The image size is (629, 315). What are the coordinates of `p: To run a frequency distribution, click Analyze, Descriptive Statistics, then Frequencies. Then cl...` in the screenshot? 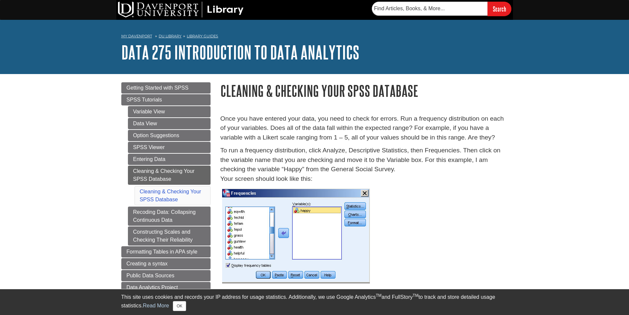 It's located at (365, 165).